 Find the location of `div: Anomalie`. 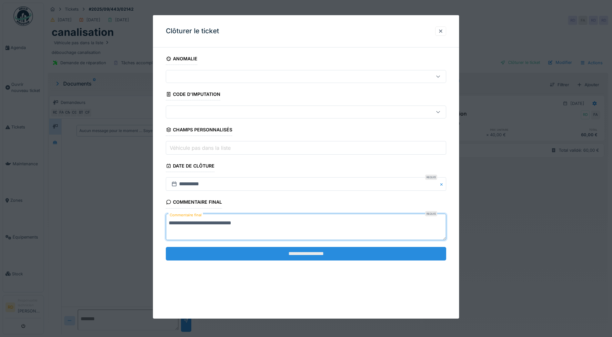

div: Anomalie is located at coordinates (182, 59).